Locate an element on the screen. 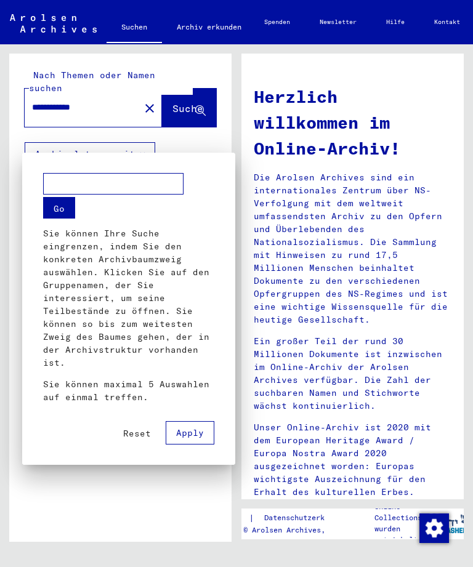 This screenshot has height=567, width=473. p: Sie können maximal 5 Auswahlen auf einmal treffen. is located at coordinates (129, 390).